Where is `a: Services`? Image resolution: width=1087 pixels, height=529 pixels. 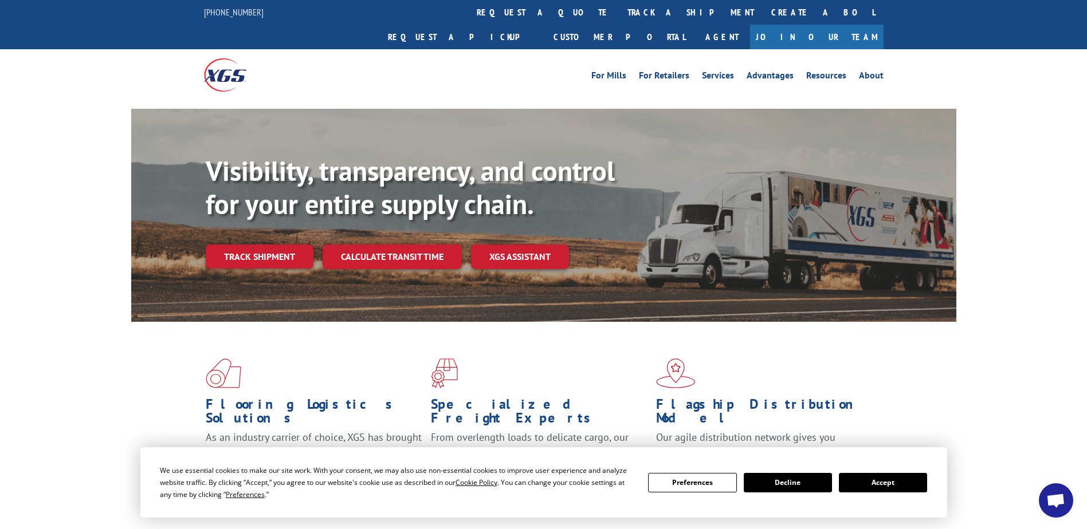
a: Services is located at coordinates (718, 77).